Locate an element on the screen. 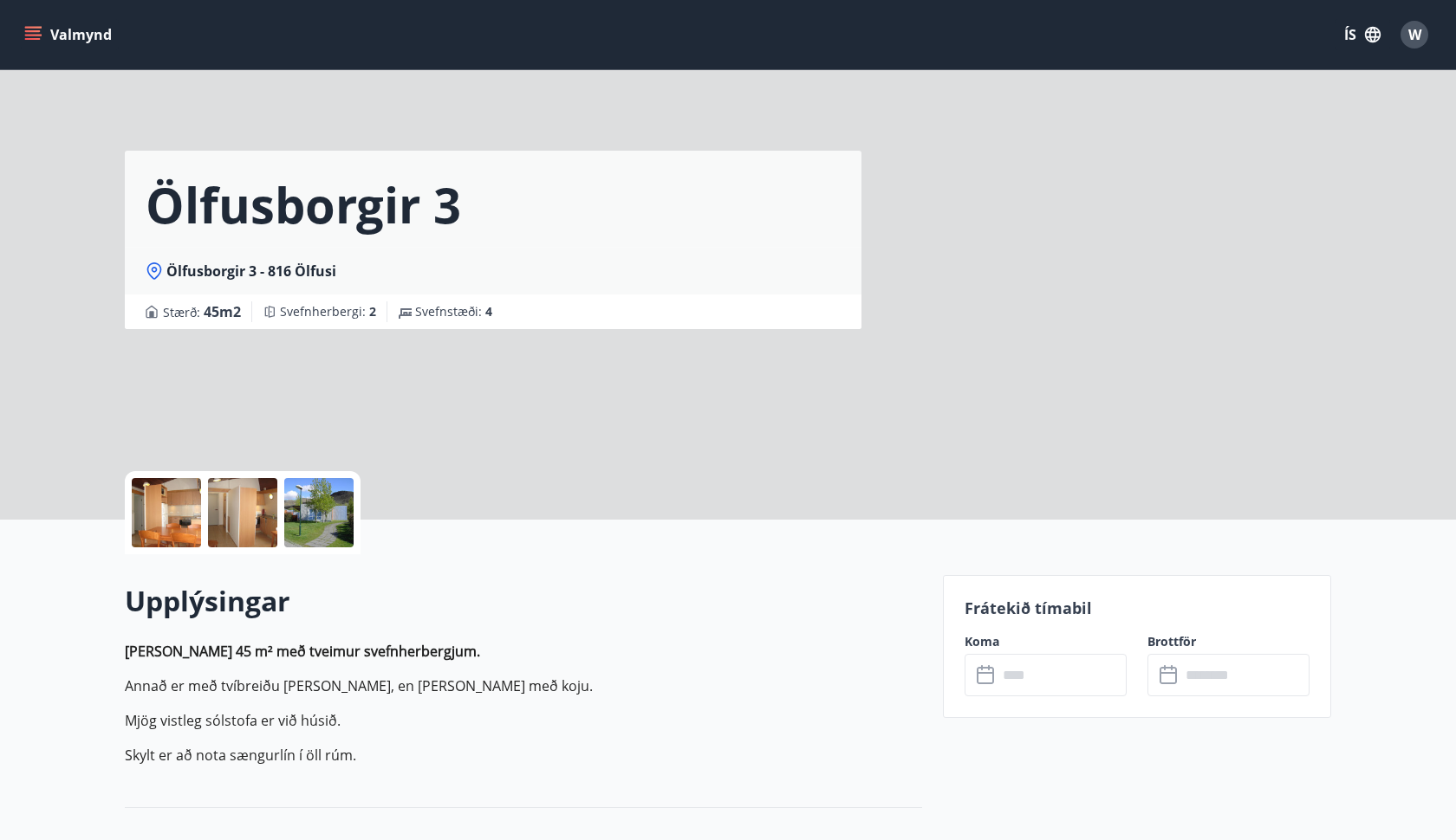  span: Svefnstæði : is located at coordinates (453, 312).